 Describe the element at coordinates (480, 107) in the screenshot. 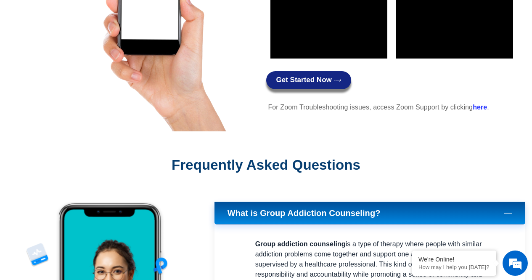

I see `a: here` at that location.